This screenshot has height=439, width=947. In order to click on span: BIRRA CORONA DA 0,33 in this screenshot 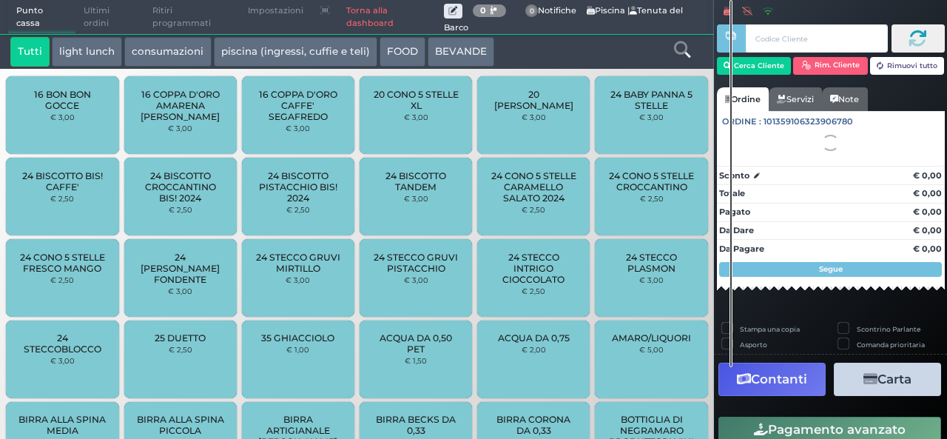, I will do `click(534, 425)`.